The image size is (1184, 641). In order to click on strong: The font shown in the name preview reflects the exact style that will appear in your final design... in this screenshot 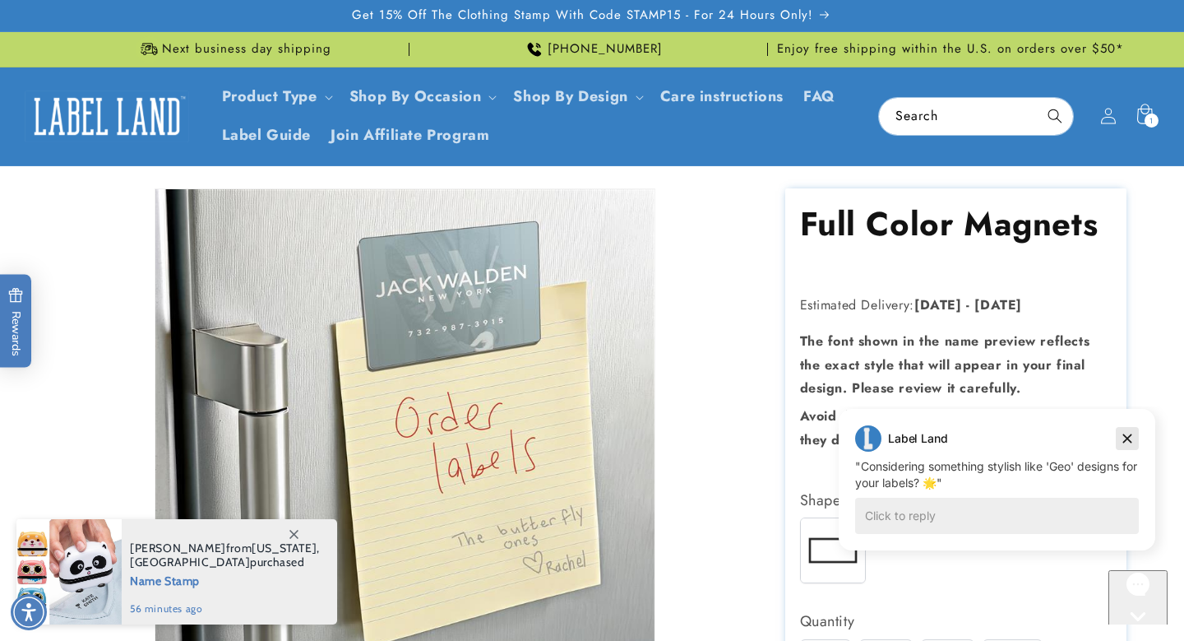, I will do `click(945, 364)`.